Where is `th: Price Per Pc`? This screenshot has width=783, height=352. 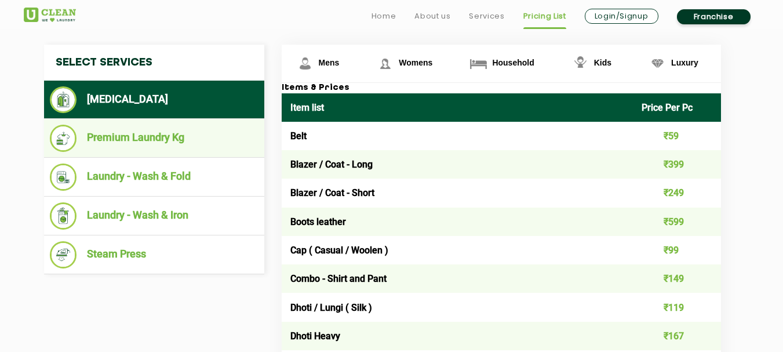
th: Price Per Pc is located at coordinates (677, 107).